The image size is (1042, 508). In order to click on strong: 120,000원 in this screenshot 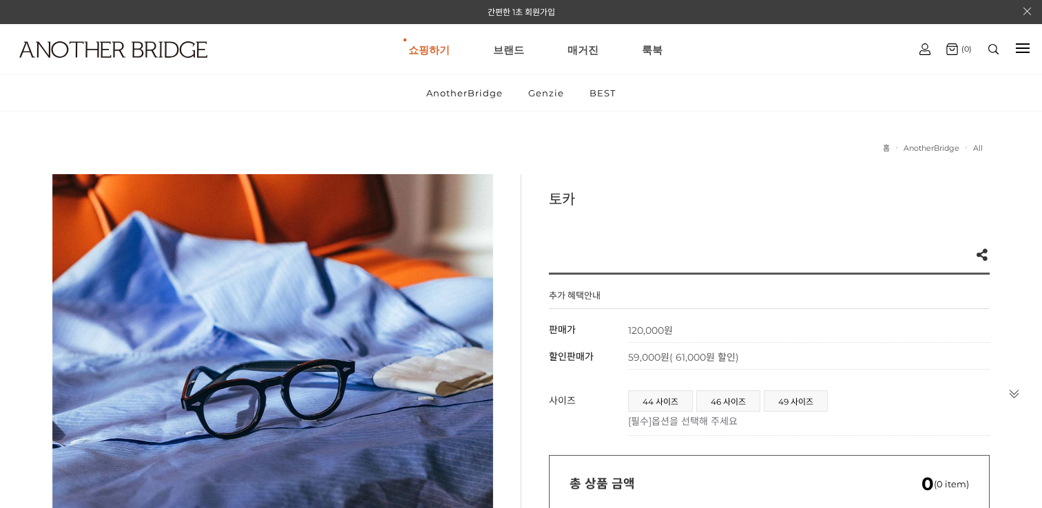, I will do `click(650, 331)`.